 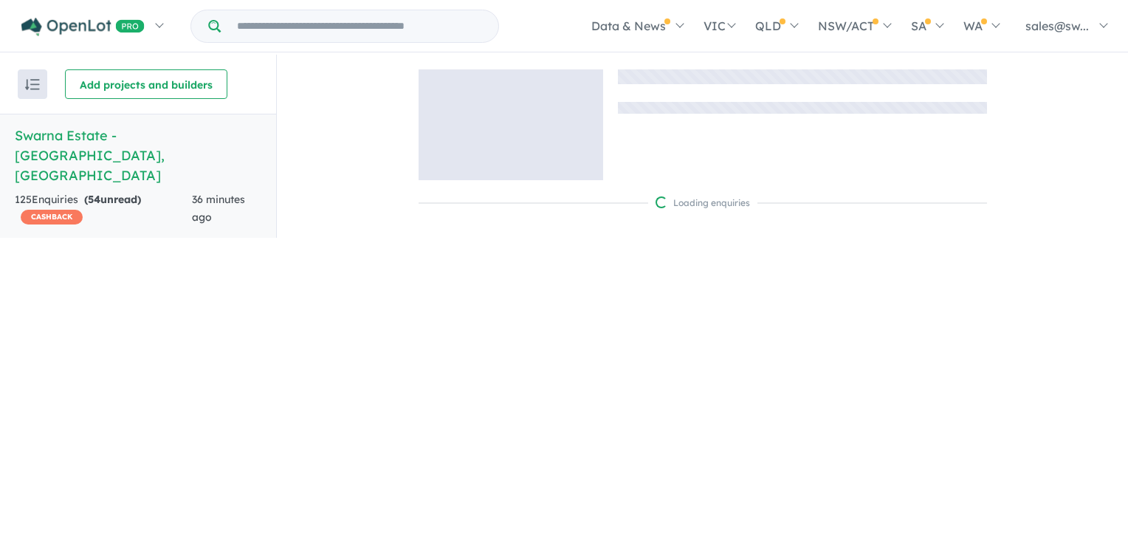 I want to click on strong: ( unread), so click(x=112, y=199).